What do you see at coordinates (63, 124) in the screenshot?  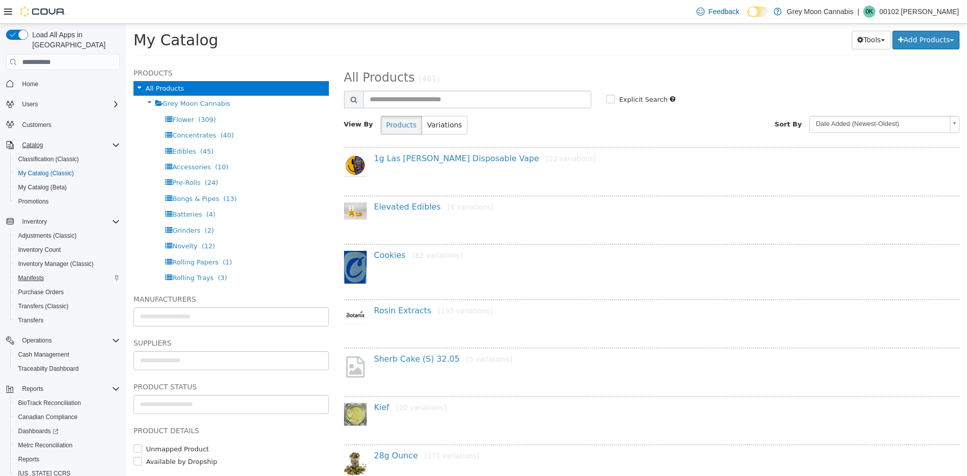 I see `button: Customers` at bounding box center [63, 124].